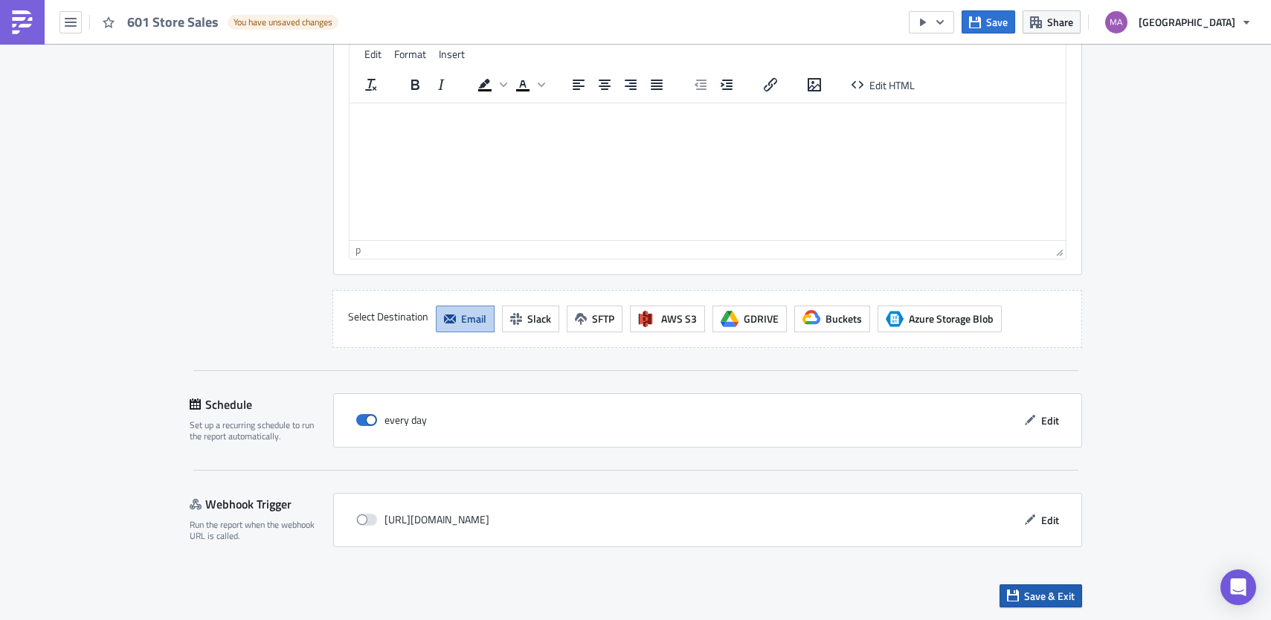 The image size is (1271, 620). I want to click on div: Run the report when the webhook URL is called., so click(257, 530).